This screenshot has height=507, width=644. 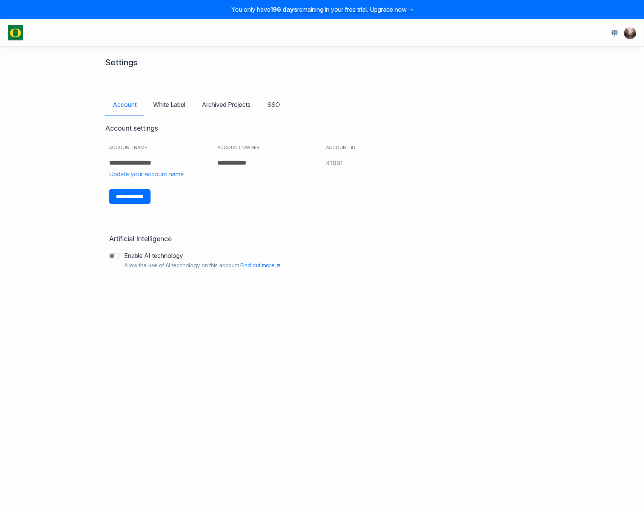 What do you see at coordinates (238, 148) in the screenshot?
I see `label: Account owner` at bounding box center [238, 148].